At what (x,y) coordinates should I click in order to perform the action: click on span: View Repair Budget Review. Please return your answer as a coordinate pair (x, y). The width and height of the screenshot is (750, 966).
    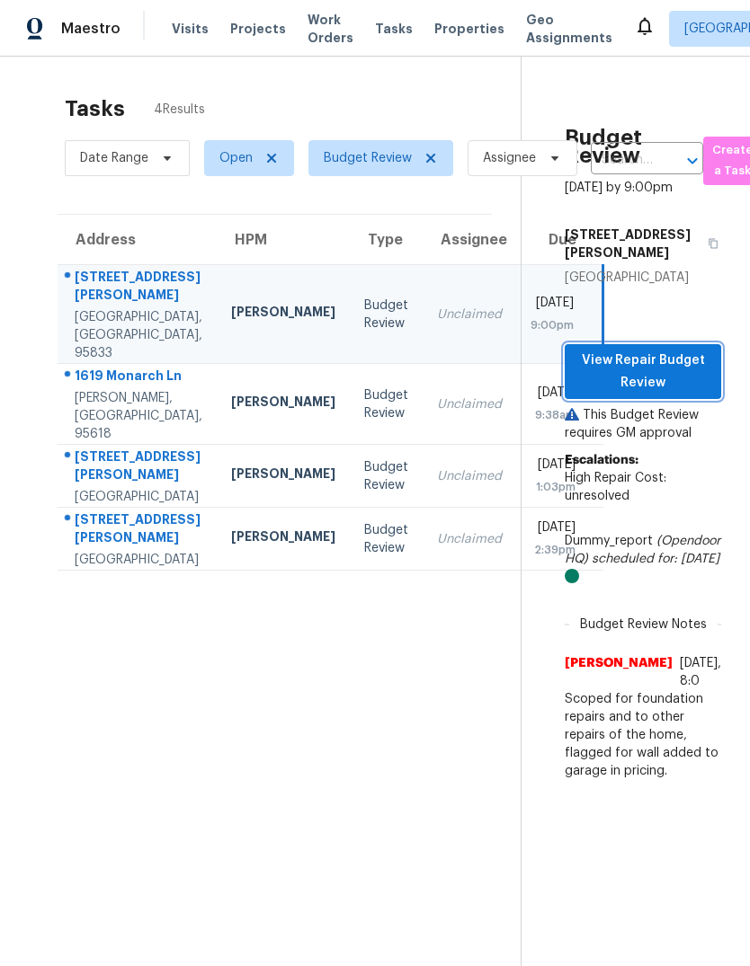
    Looking at the image, I should click on (643, 371).